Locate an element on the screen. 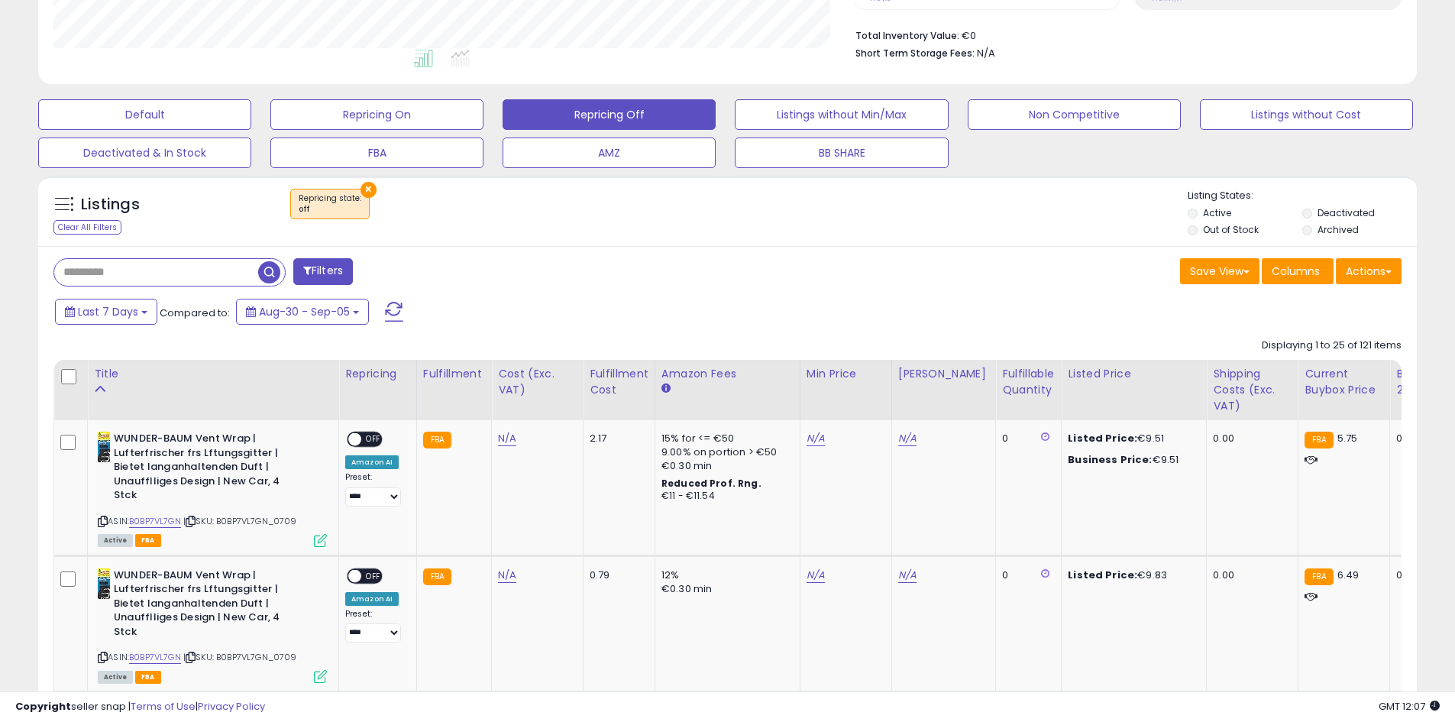  div: Fulfillment is located at coordinates (454, 374).